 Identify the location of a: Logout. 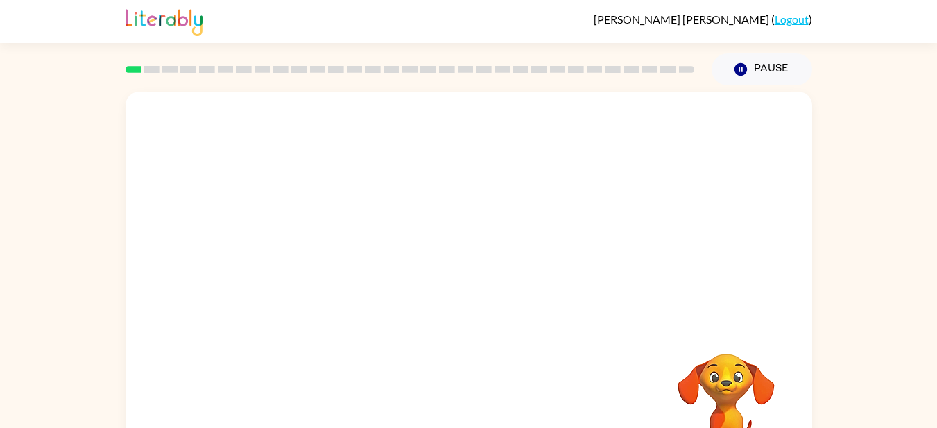
(792, 19).